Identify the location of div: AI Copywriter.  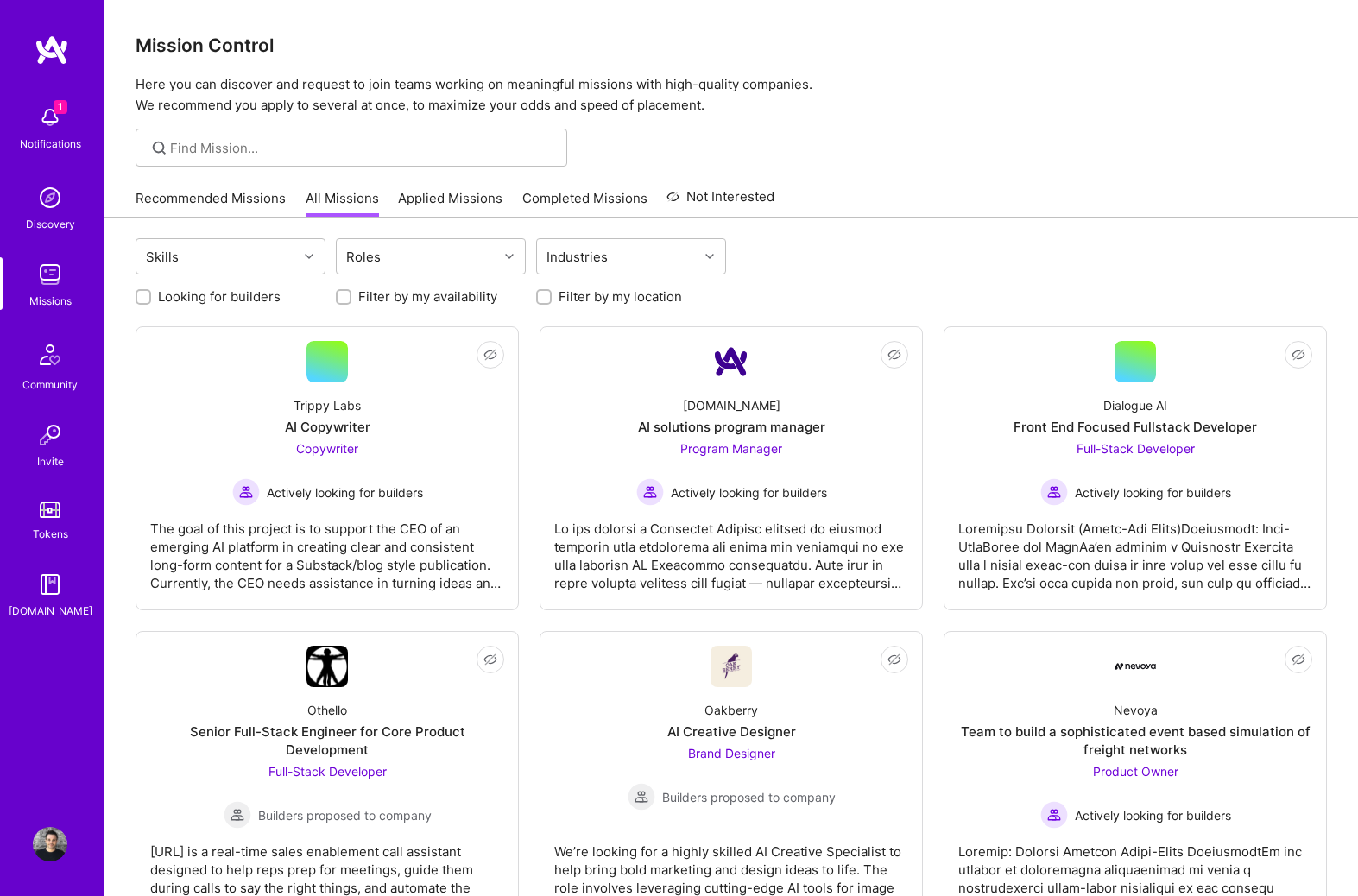
(327, 426).